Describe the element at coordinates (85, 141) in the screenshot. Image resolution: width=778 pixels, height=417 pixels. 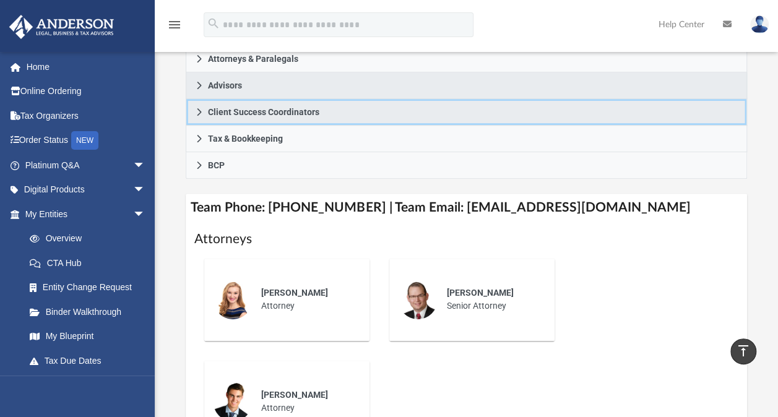
I see `div: NEW` at that location.